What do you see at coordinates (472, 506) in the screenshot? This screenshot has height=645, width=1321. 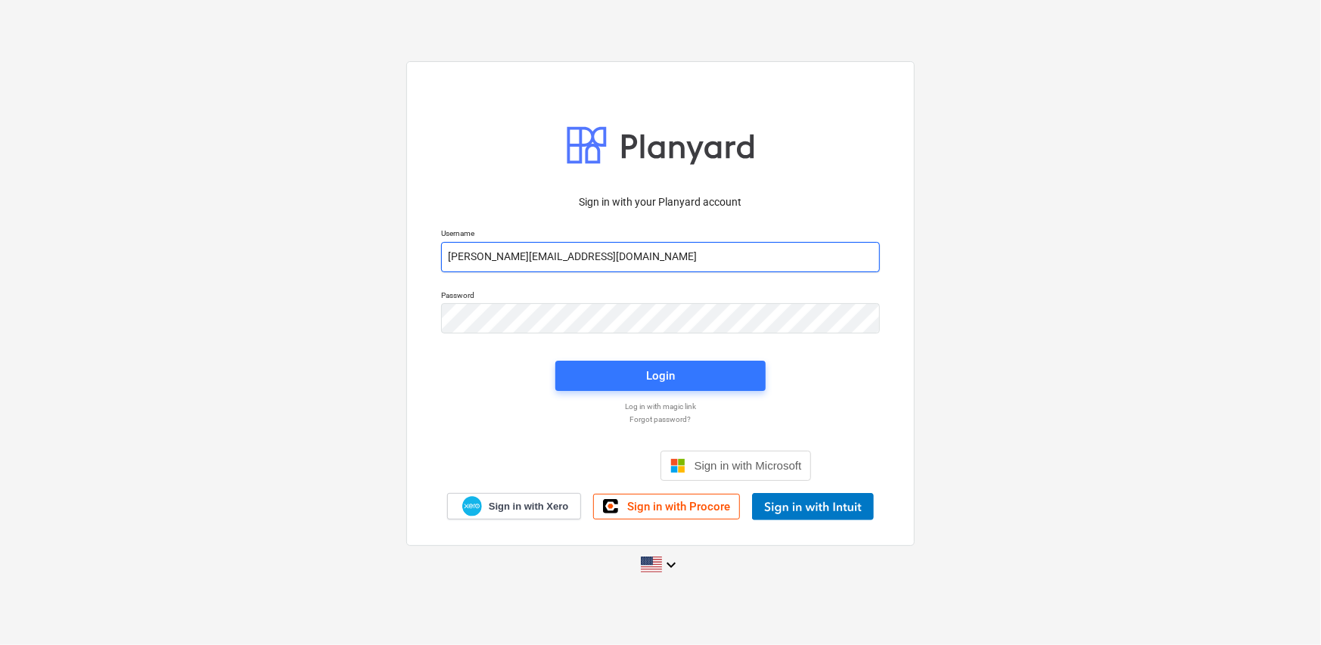 I see `img: Xero logo` at bounding box center [472, 506].